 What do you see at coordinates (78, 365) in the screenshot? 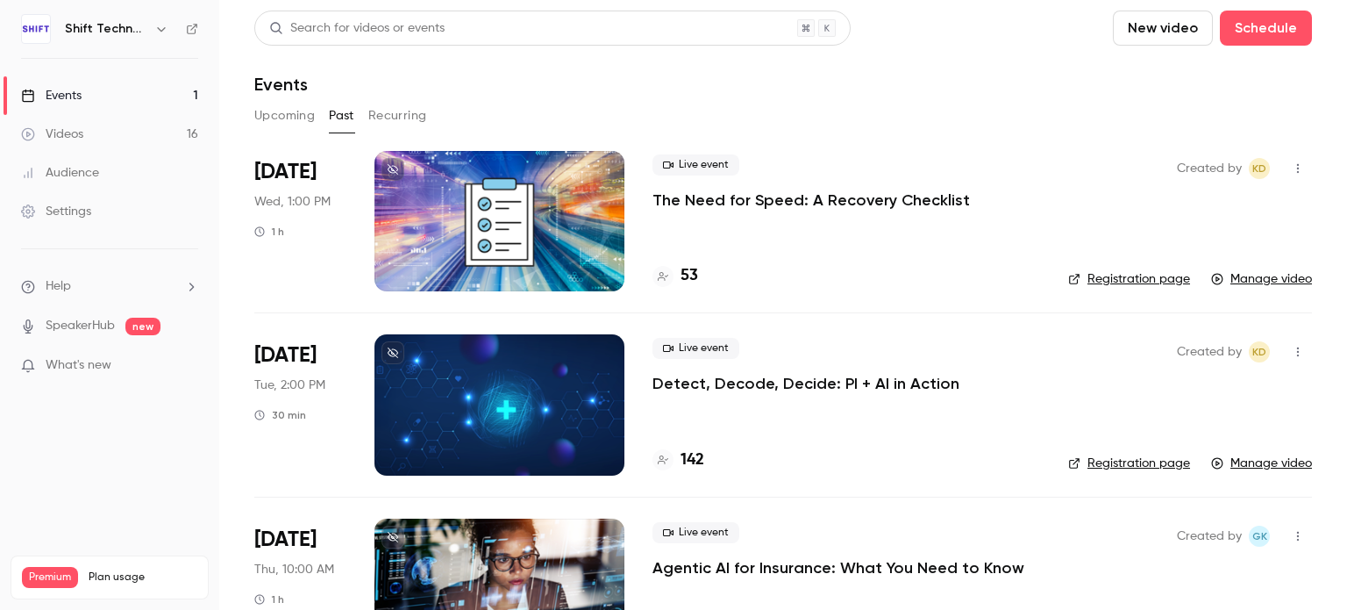
I see `span: What's new` at bounding box center [78, 365].